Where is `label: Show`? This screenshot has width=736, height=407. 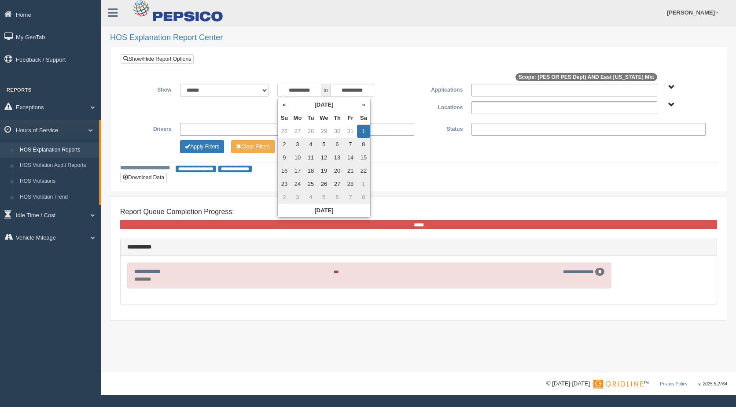 label: Show is located at coordinates (151, 89).